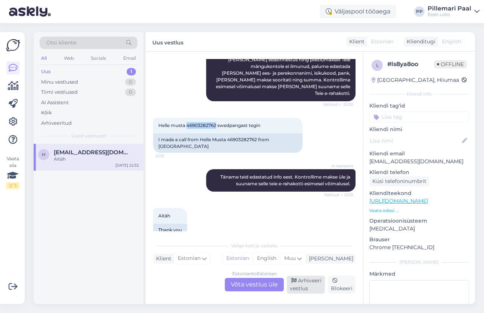 Image resolution: width=484 pixels, height=313 pixels. What do you see at coordinates (254, 285) in the screenshot?
I see `div: Võta vestlus üle` at bounding box center [254, 285].